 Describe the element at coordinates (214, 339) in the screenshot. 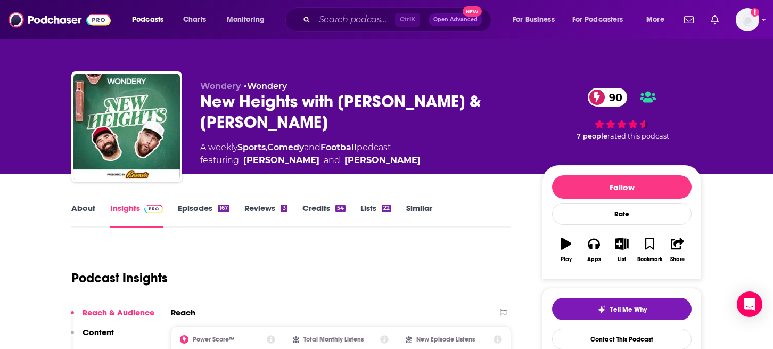

I see `h2: Power Score™` at that location.